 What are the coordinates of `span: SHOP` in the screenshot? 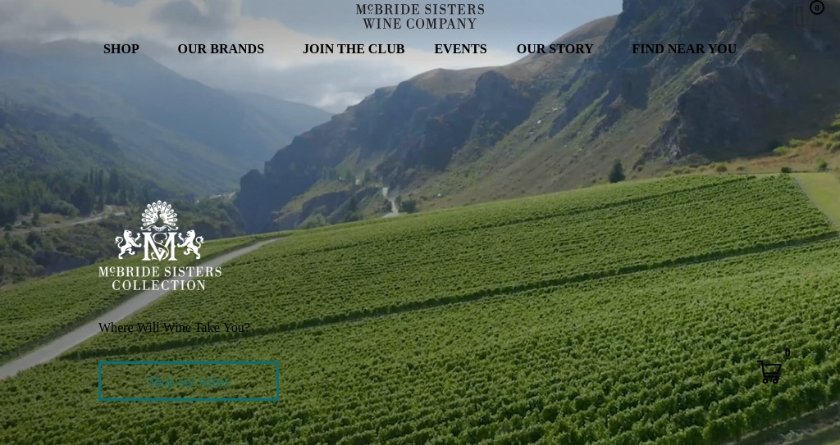 It's located at (121, 49).